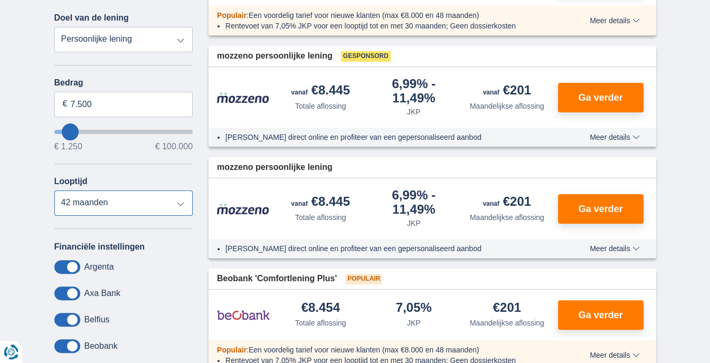 This screenshot has width=710, height=363. I want to click on label: Bedrag, so click(124, 83).